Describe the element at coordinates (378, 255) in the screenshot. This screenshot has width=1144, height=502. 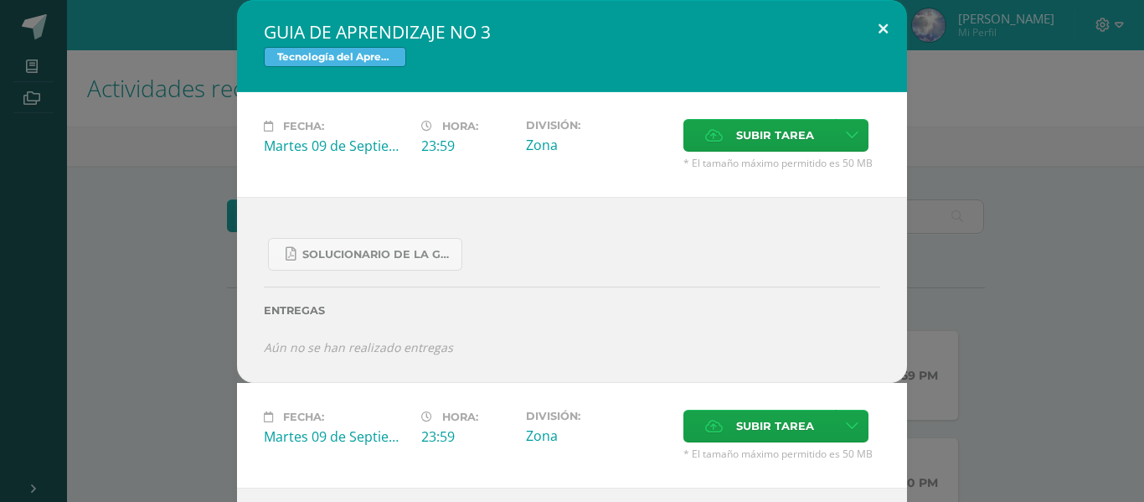
I see `span: SOLUCIONARIO DE LA GUIA 3 FUNCIONES..pdf` at that location.